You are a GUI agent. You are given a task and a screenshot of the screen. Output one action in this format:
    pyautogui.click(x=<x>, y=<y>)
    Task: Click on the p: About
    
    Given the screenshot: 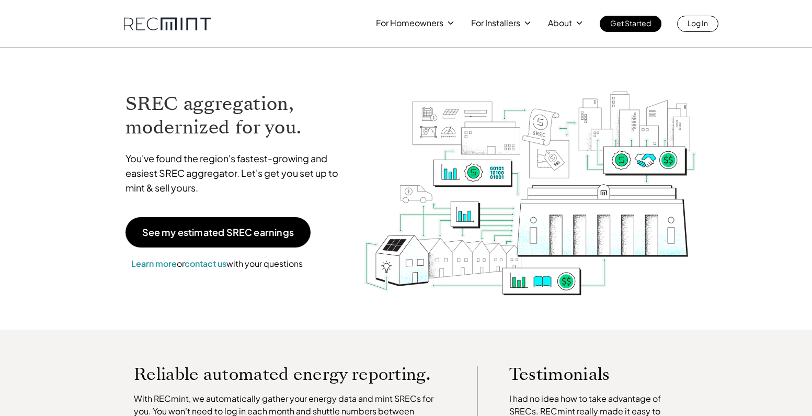 What is the action you would take?
    pyautogui.click(x=560, y=23)
    